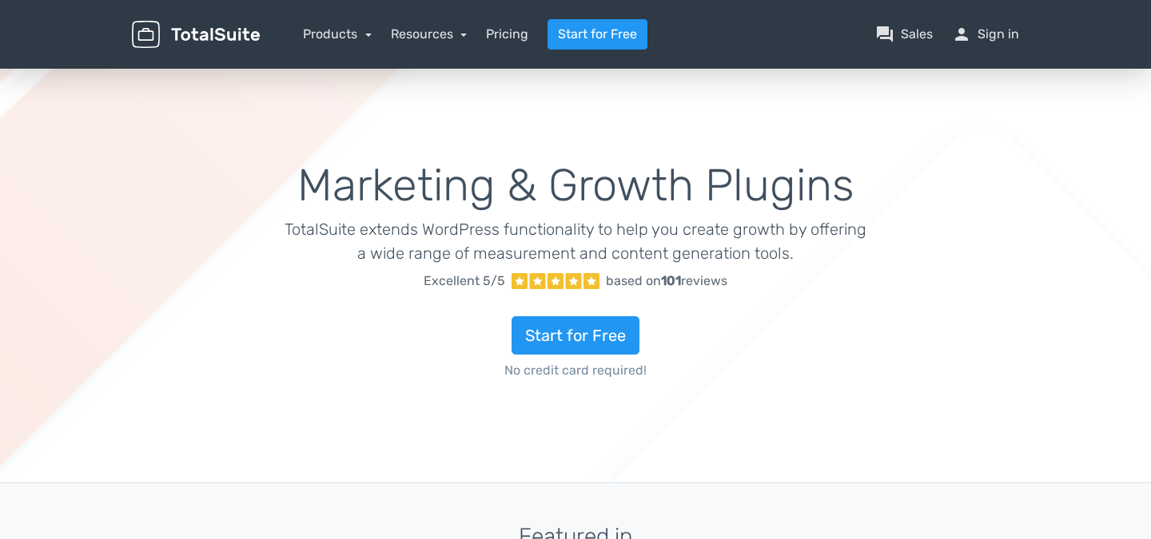 This screenshot has width=1151, height=539. Describe the element at coordinates (337, 34) in the screenshot. I see `a: Products` at that location.